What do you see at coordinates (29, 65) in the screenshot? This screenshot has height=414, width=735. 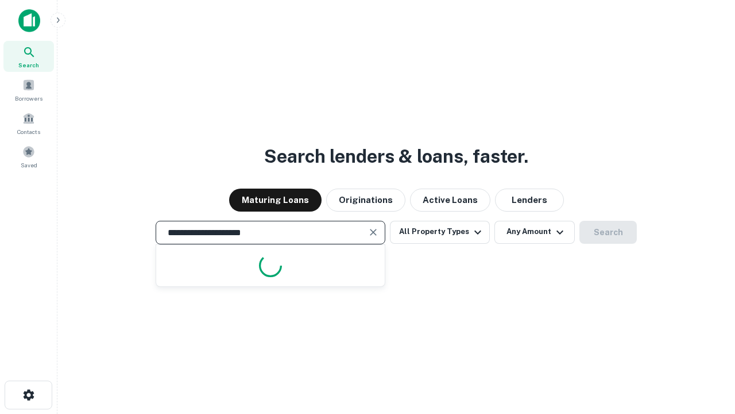 I see `span: Search` at bounding box center [29, 65].